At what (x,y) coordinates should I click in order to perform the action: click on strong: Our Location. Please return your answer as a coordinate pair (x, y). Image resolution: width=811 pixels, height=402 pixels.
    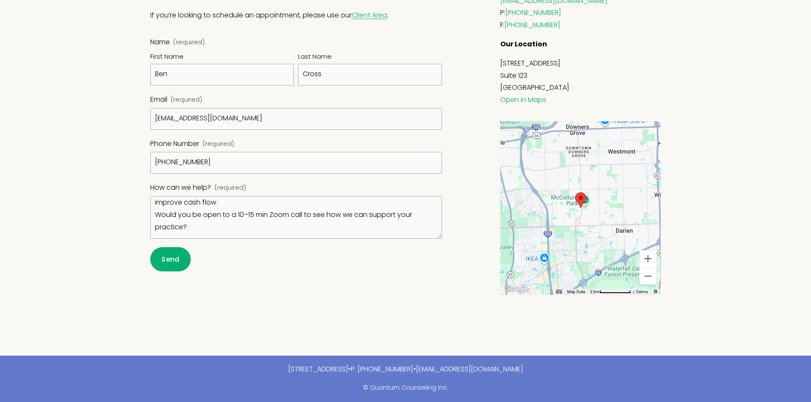
    Looking at the image, I should click on (524, 45).